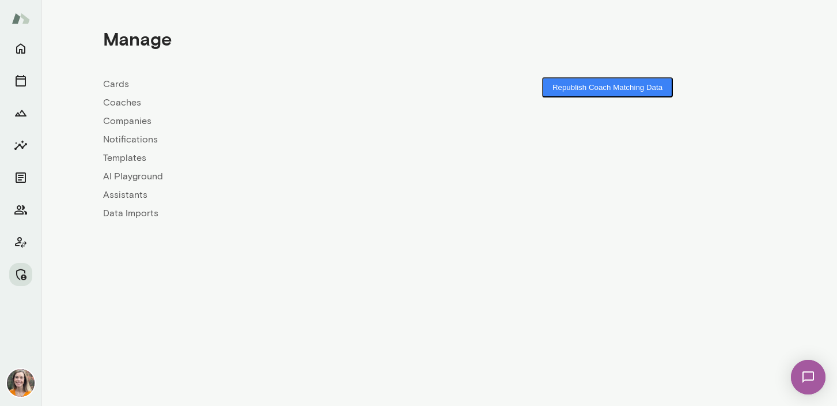  What do you see at coordinates (607, 87) in the screenshot?
I see `button: Republish Coach Matching Data` at bounding box center [607, 87].